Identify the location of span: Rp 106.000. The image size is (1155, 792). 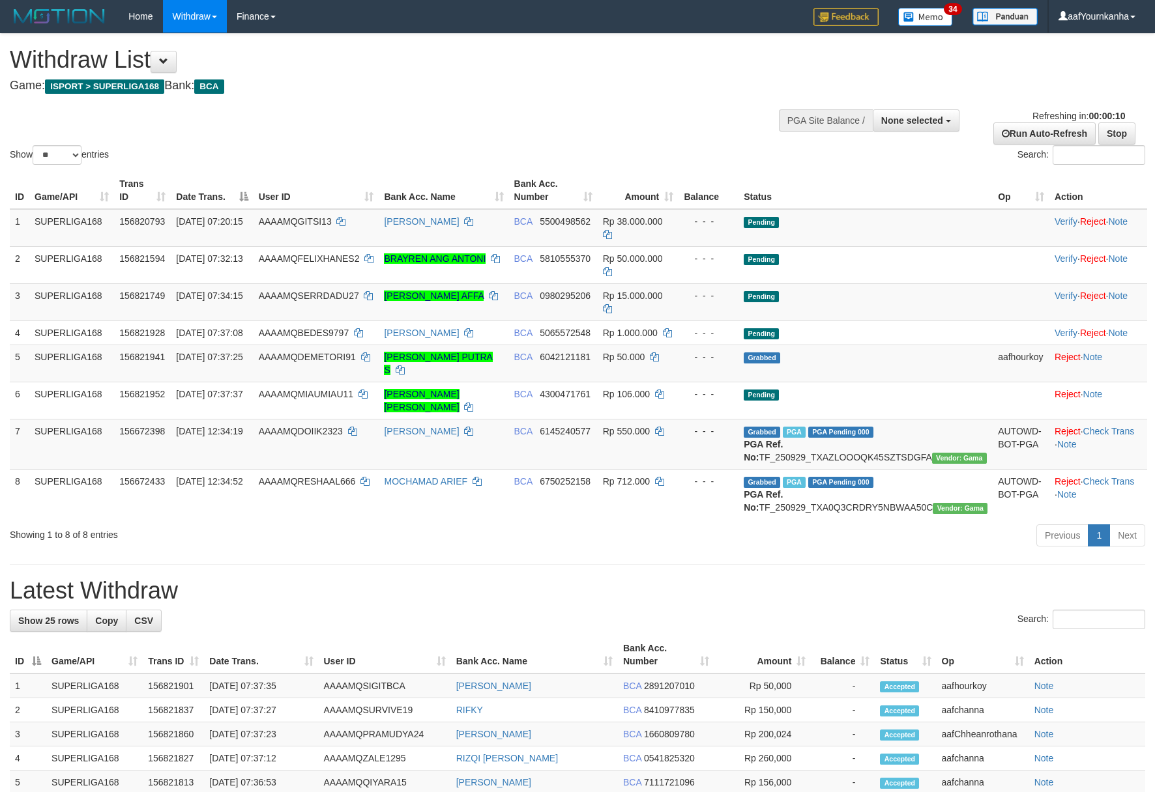
(626, 394).